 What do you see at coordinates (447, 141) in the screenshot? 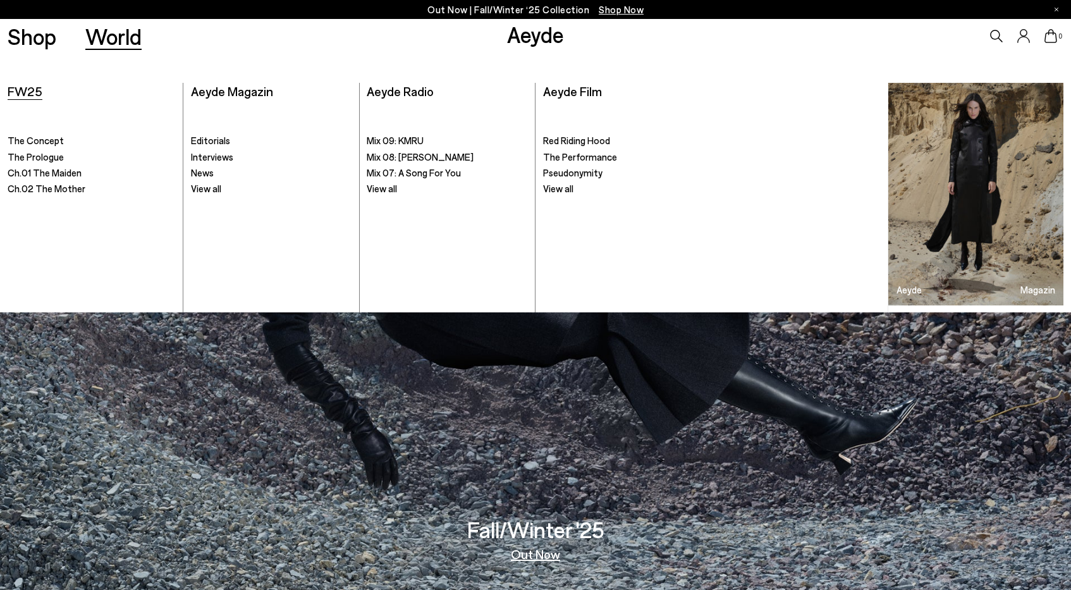
I see `a: Mix 09: KMRU` at bounding box center [447, 141].